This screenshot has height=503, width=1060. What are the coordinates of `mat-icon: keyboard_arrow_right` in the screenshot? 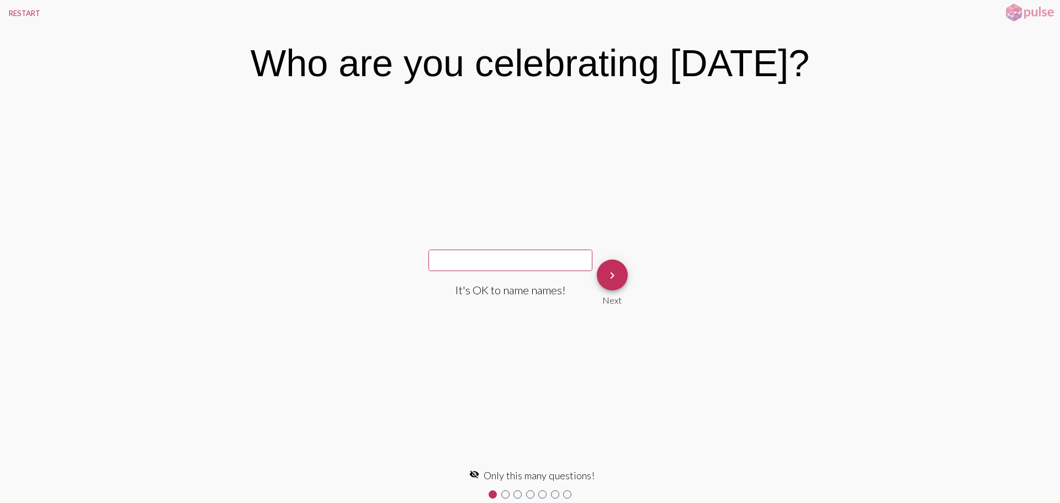 It's located at (612, 275).